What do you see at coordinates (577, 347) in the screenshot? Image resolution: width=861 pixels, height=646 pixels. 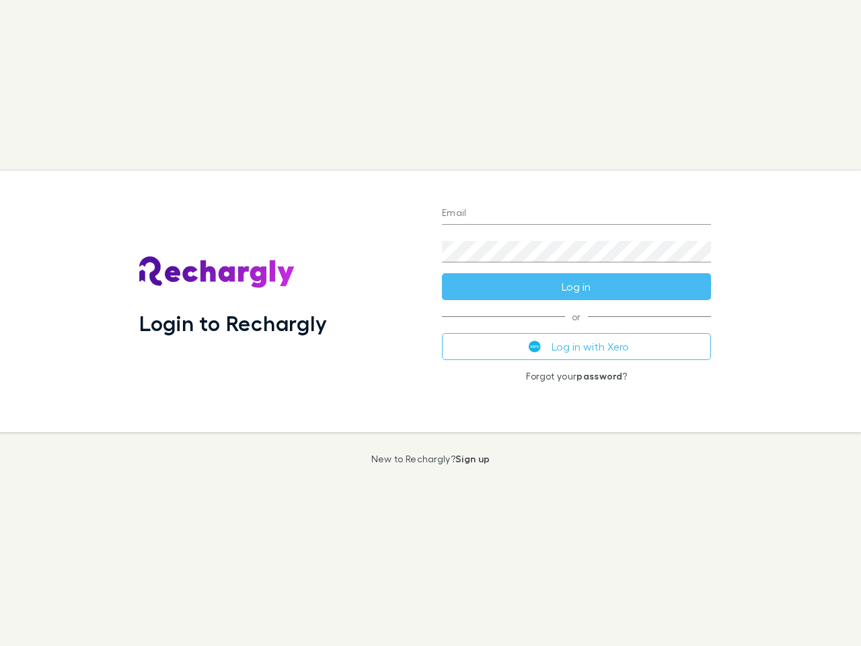 I see `button: Log in with Xero` at bounding box center [577, 347].